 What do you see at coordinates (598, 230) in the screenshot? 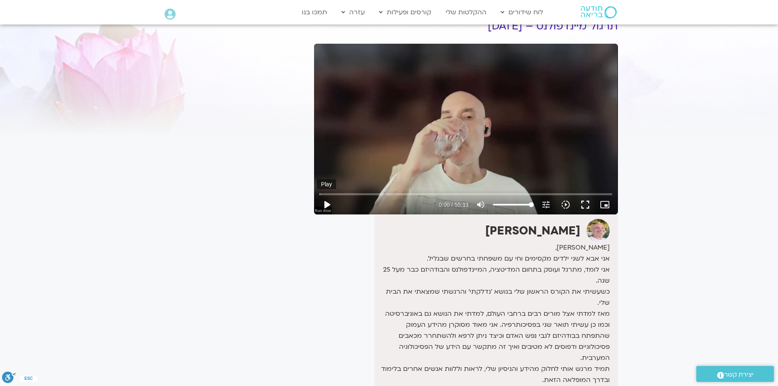
I see `img: רון אלון` at bounding box center [598, 230].